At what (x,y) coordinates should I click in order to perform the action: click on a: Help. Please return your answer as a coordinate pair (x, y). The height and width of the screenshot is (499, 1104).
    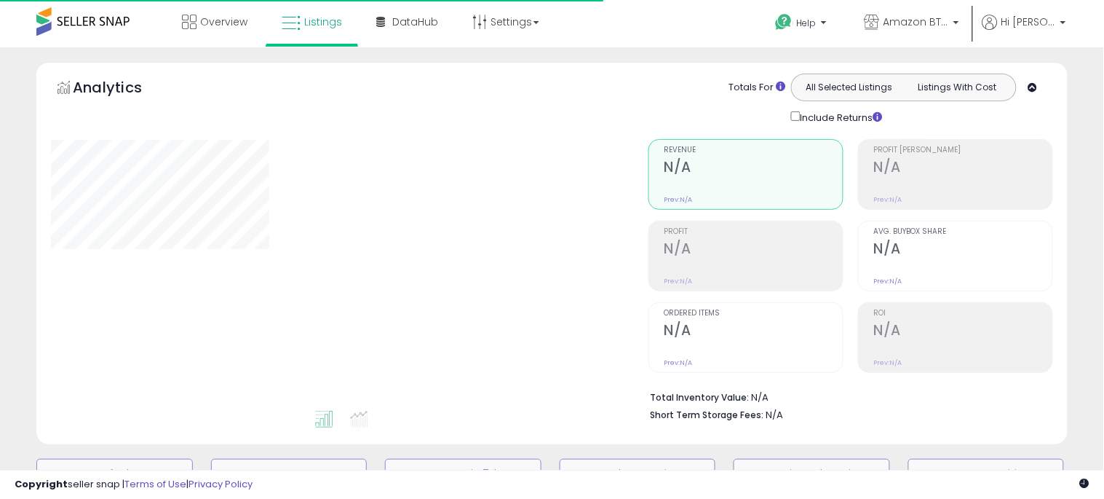
    Looking at the image, I should click on (803, 25).